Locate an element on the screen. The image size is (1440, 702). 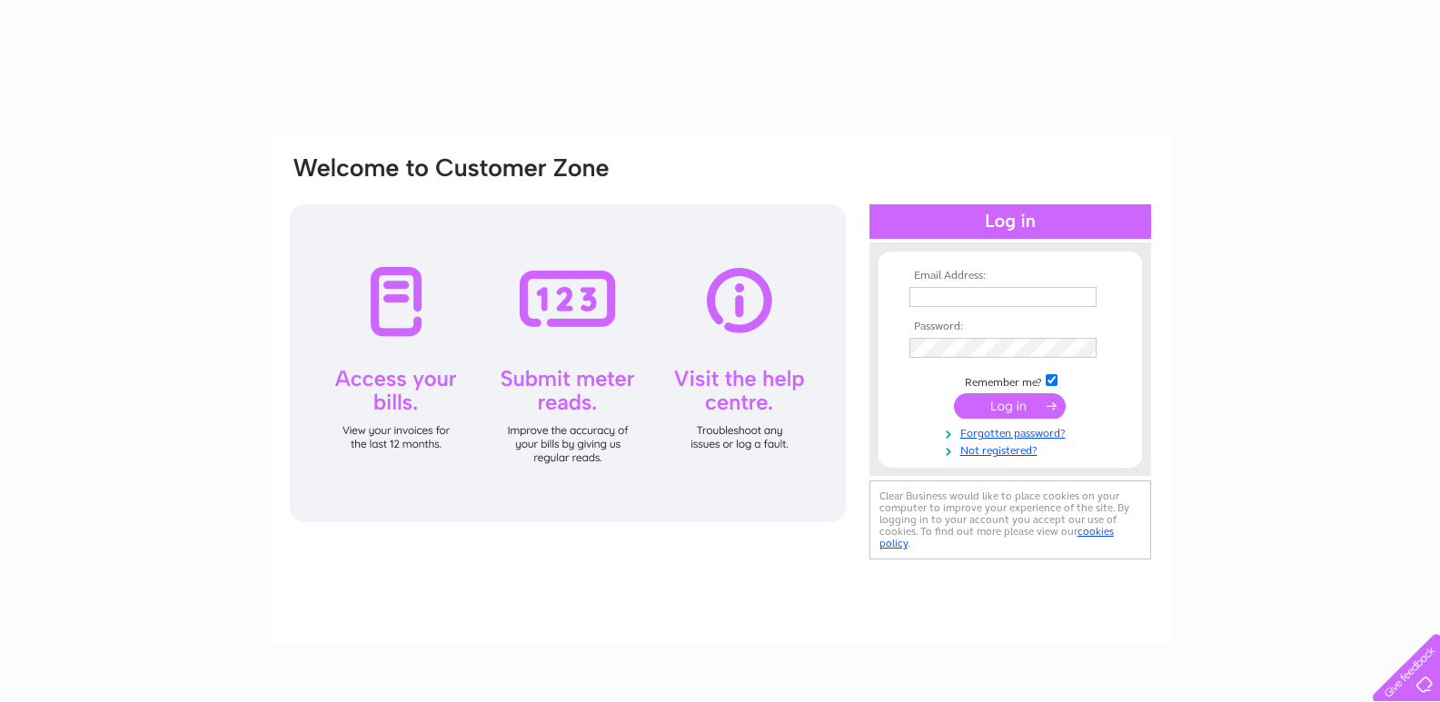
a: Not registered? is located at coordinates (1012, 449).